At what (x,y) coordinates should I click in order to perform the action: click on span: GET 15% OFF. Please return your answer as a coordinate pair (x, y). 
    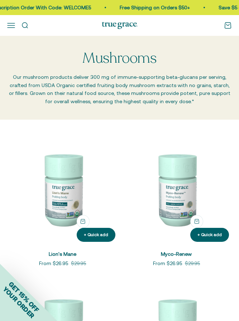
    Looking at the image, I should click on (24, 296).